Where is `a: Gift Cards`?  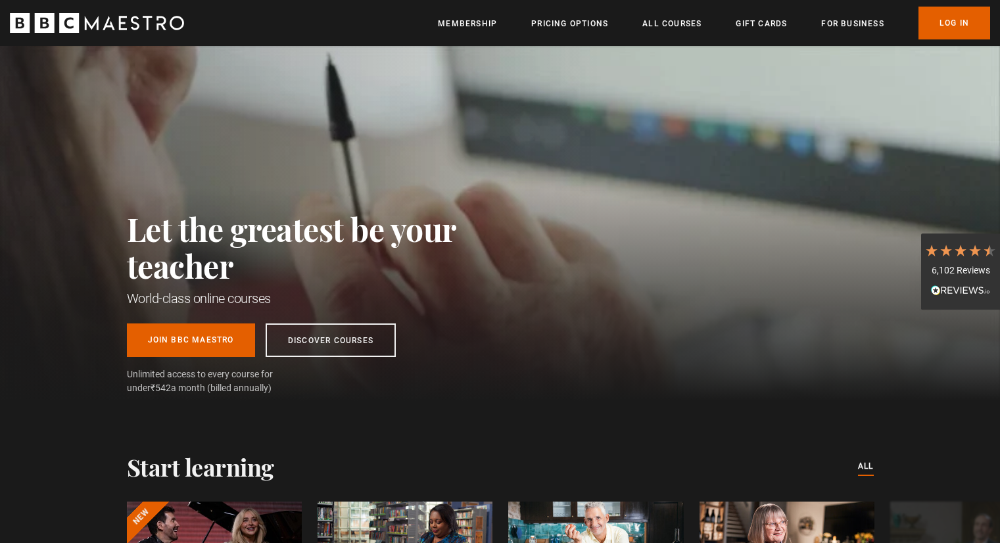 a: Gift Cards is located at coordinates (761, 24).